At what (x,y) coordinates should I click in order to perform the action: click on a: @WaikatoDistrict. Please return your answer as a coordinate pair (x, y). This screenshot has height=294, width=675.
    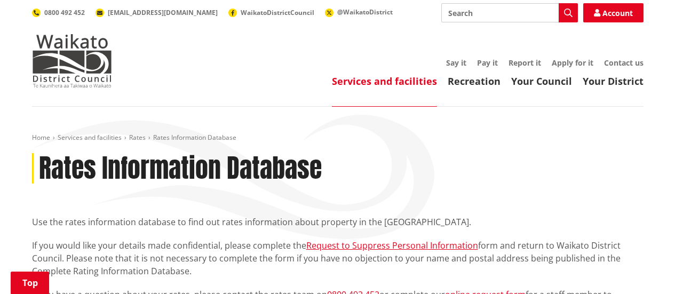
    Looking at the image, I should click on (359, 12).